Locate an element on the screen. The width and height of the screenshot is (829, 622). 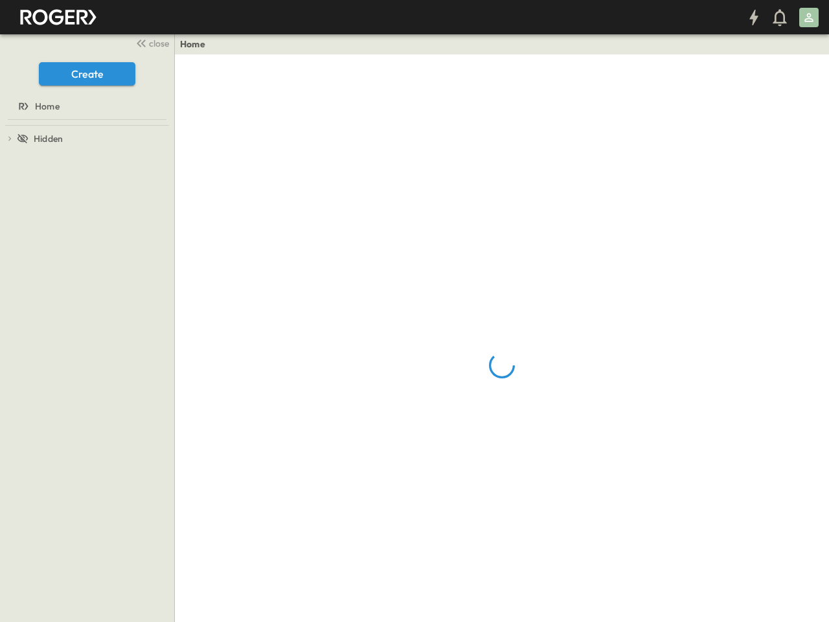
button: close is located at coordinates (151, 43).